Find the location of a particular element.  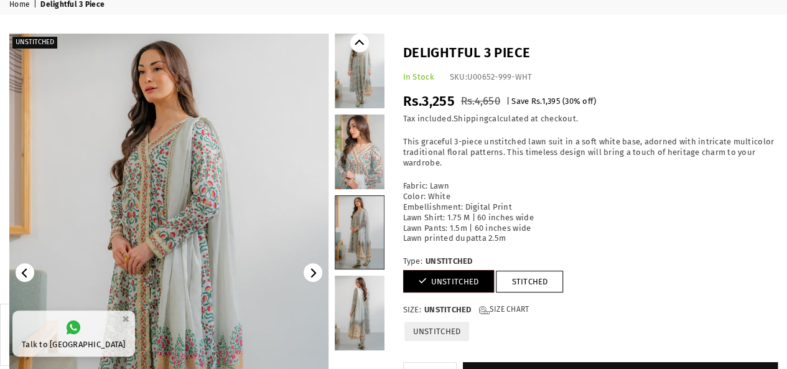

p: Fabric: Lawn Color: White Embellishment: Digital Print Lawn Shirt: 1.75 M | 60 inches wide Lawn P... is located at coordinates (591, 212).